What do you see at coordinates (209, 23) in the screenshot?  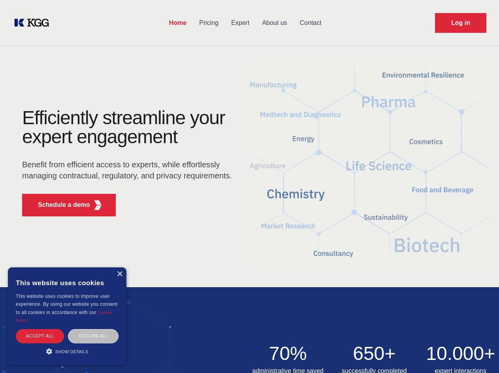 I see `a: Pricing` at bounding box center [209, 23].